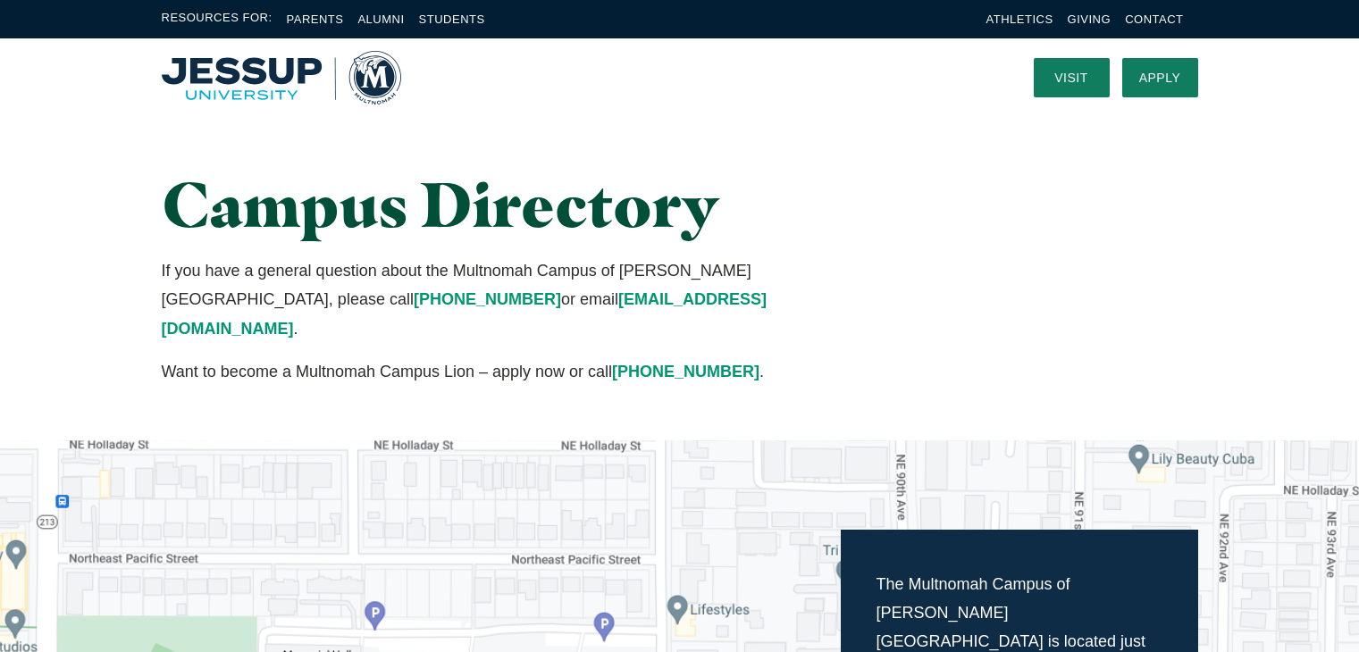  I want to click on a: Parents, so click(315, 19).